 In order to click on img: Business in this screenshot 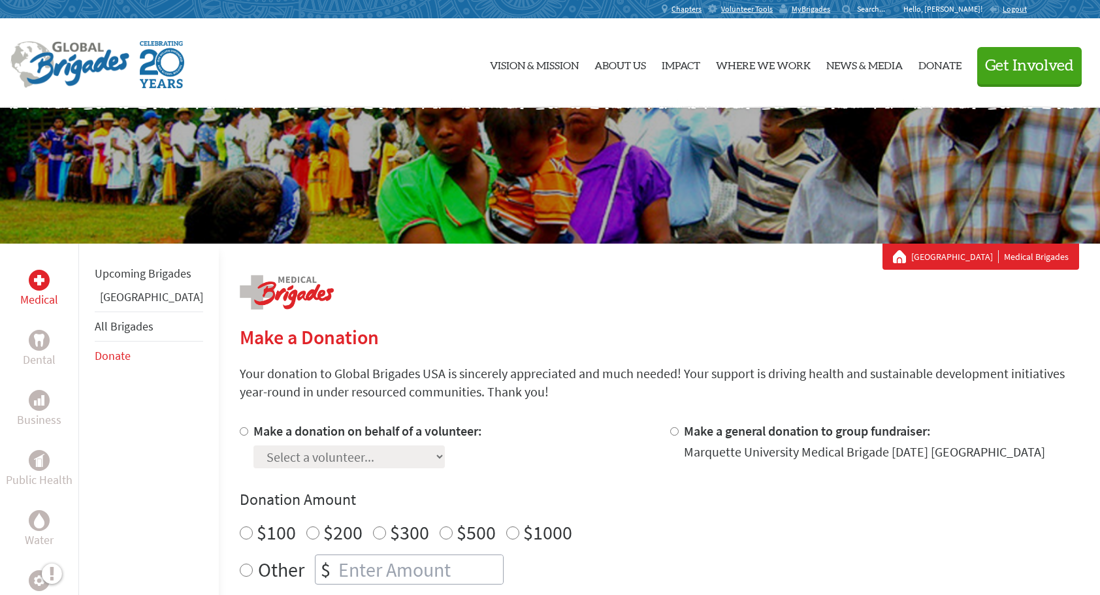, I will do `click(39, 401)`.